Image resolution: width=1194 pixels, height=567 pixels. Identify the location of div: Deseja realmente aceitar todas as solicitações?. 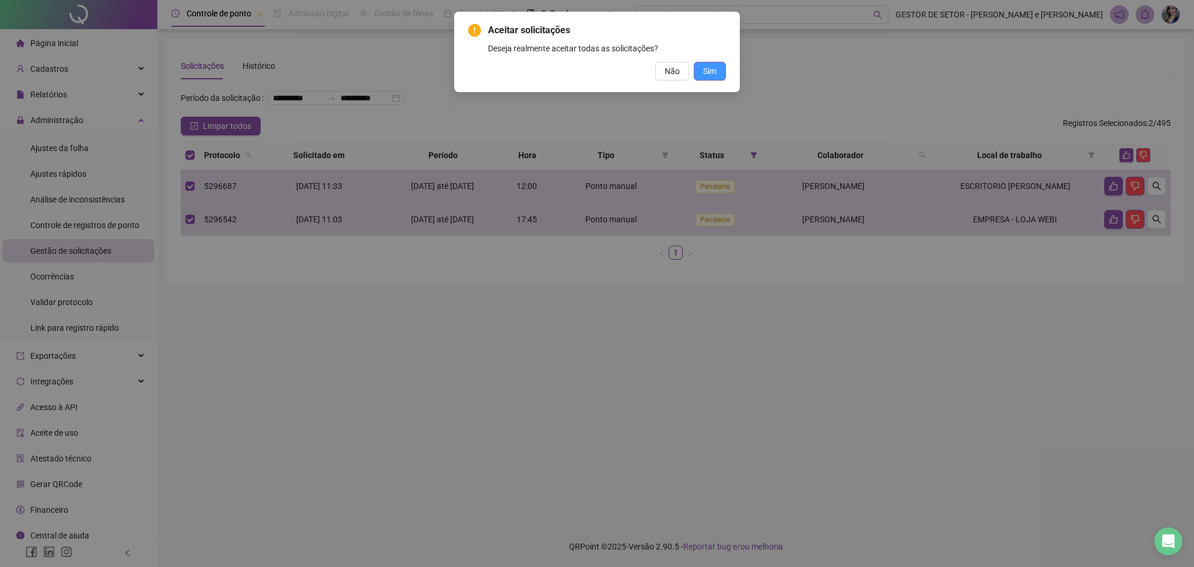
(607, 48).